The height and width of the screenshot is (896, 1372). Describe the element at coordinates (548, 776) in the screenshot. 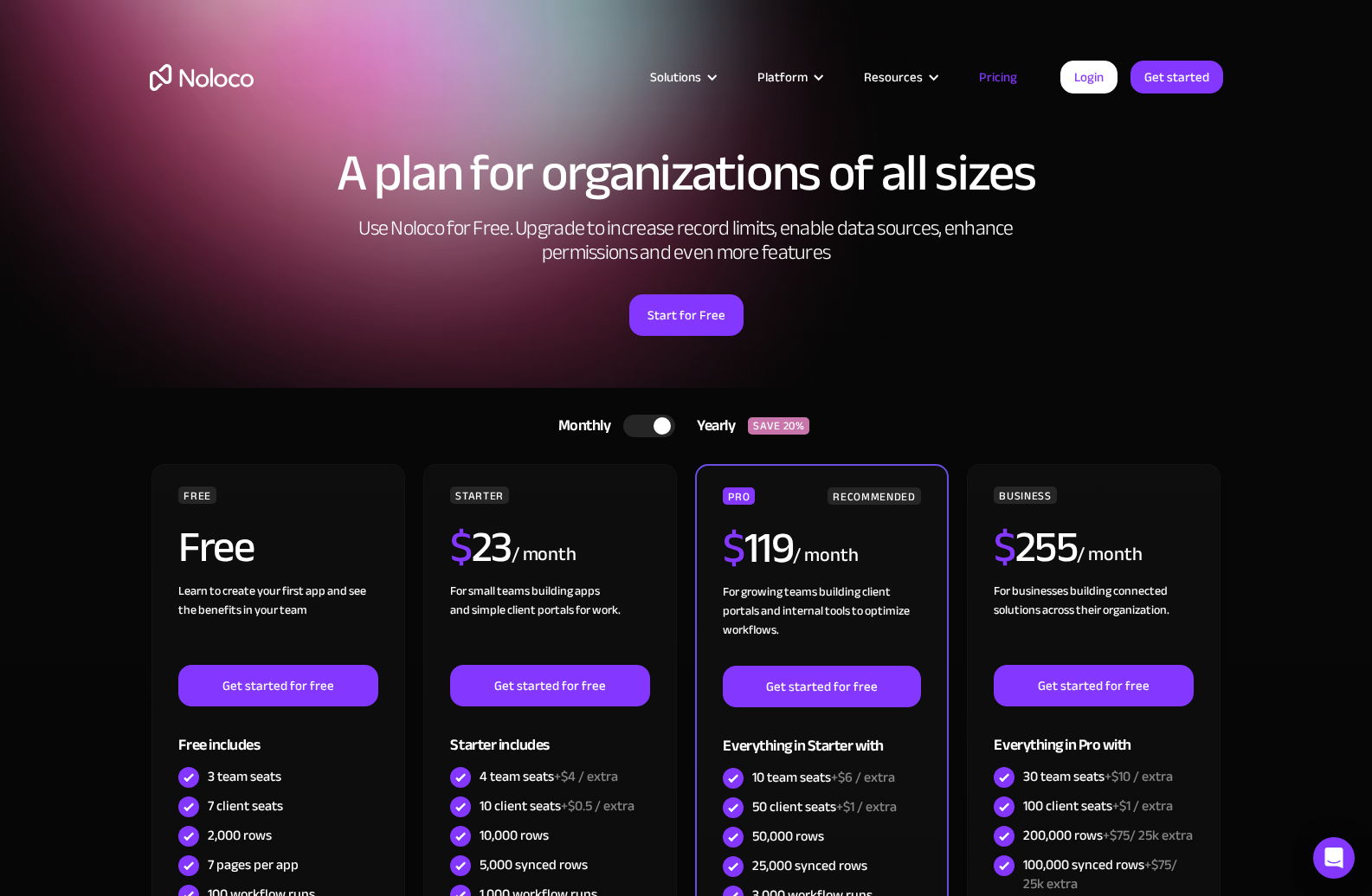

I see `div: 4 team seats` at that location.